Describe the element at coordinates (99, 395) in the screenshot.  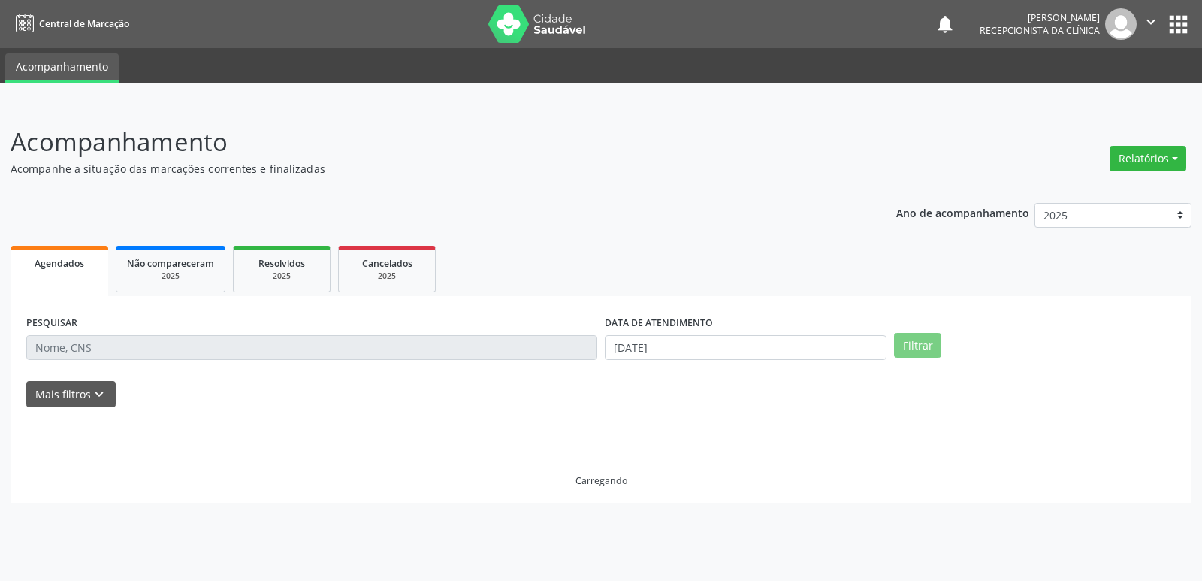
I see `i: keyboard_arrow_down` at that location.